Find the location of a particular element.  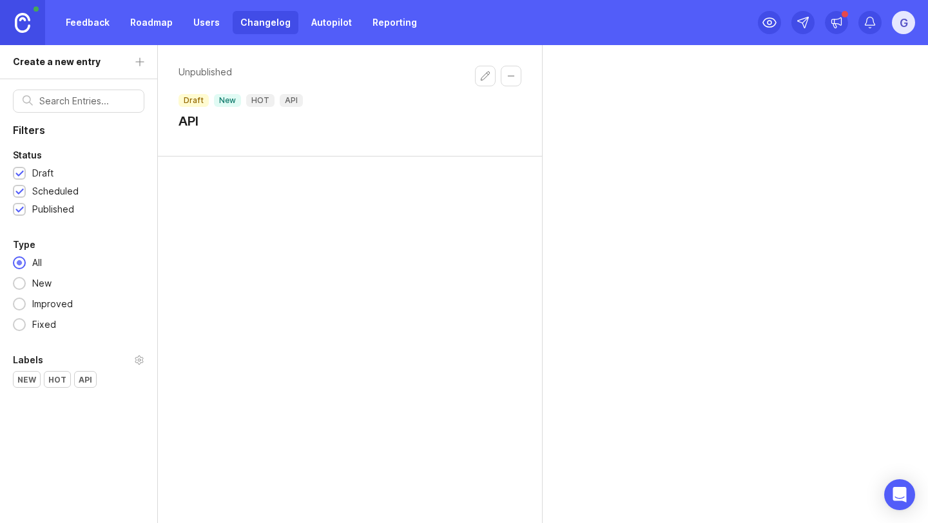

input: Search Entries... is located at coordinates (87, 101).